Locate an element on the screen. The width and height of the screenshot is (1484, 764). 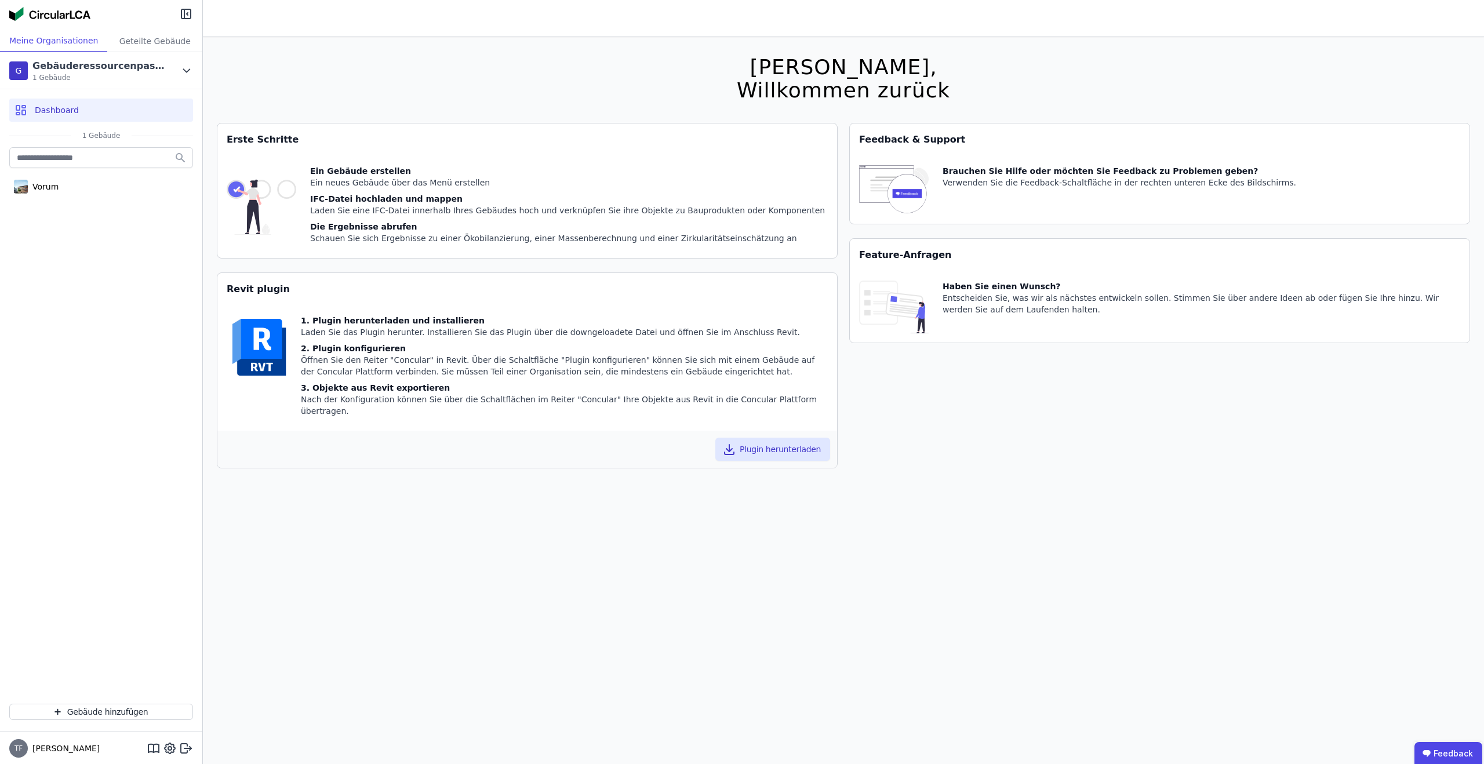
div: Willkommen zurück is located at coordinates (844, 90).